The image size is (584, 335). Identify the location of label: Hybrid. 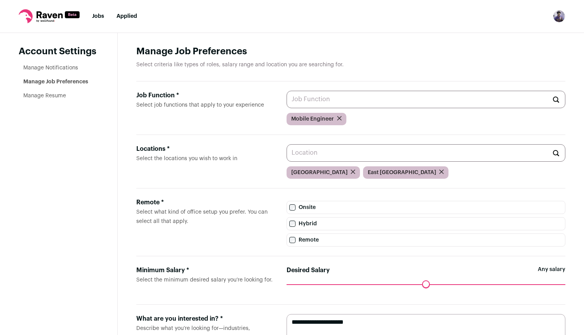
(426, 224).